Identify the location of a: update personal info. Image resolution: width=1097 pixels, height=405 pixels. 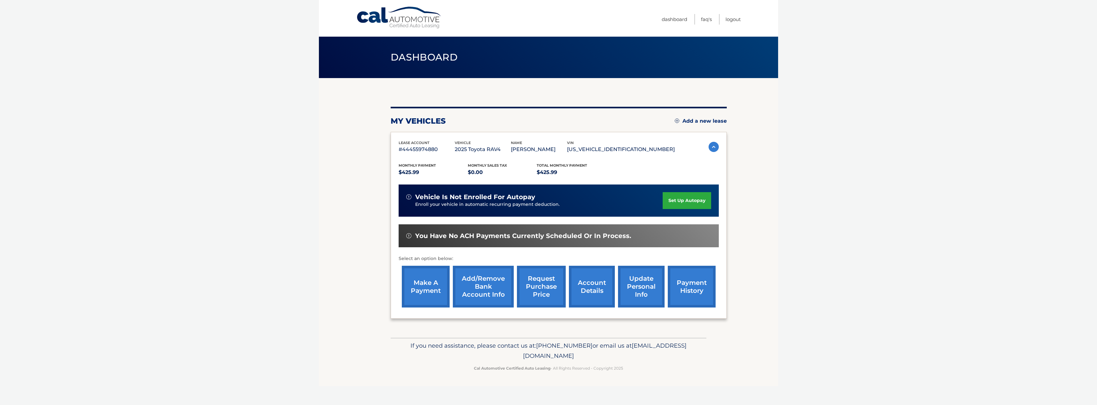
(641, 287).